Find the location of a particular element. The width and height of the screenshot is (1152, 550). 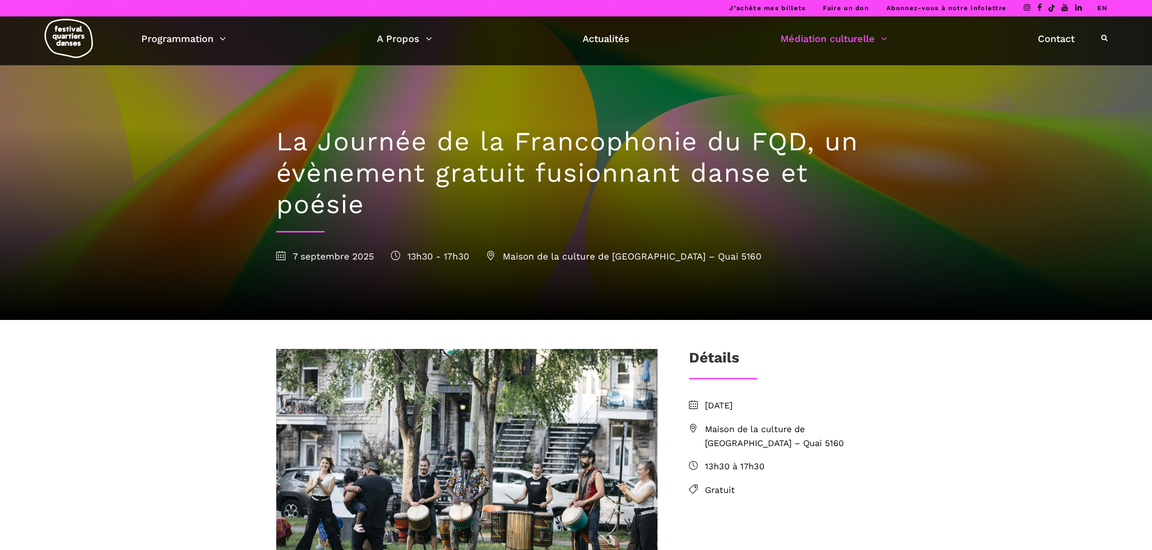

span: 13h30 à 17h30 is located at coordinates (790, 467).